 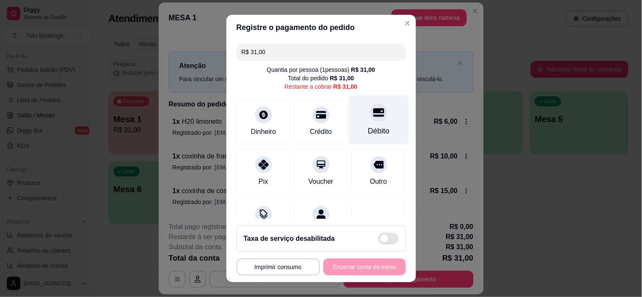 I want to click on div: Restante a cobrar, so click(x=321, y=87).